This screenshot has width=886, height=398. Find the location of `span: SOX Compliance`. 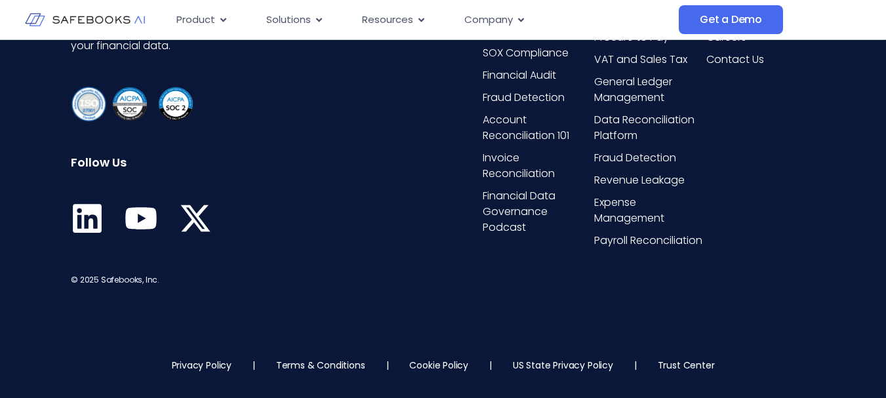

span: SOX Compliance is located at coordinates (525, 53).